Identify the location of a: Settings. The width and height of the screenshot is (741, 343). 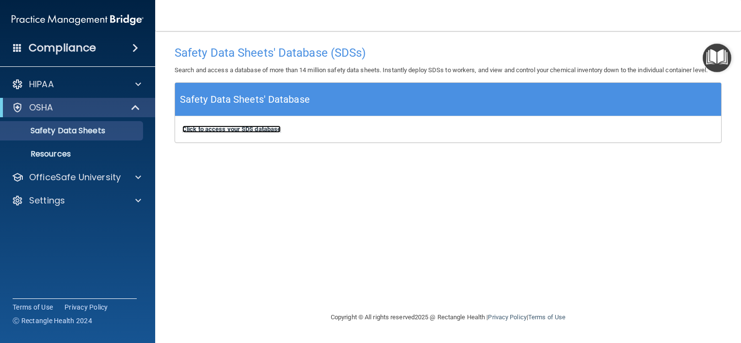
(76, 201).